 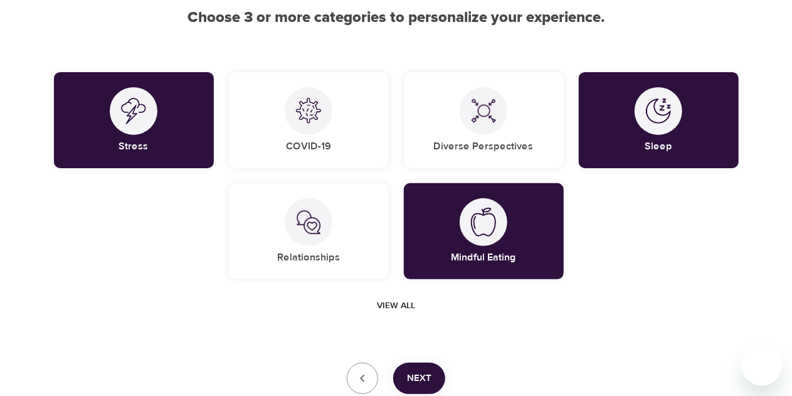 What do you see at coordinates (484, 120) in the screenshot?
I see `div: Diverse PerspectivesDiverse Perspectives` at bounding box center [484, 120].